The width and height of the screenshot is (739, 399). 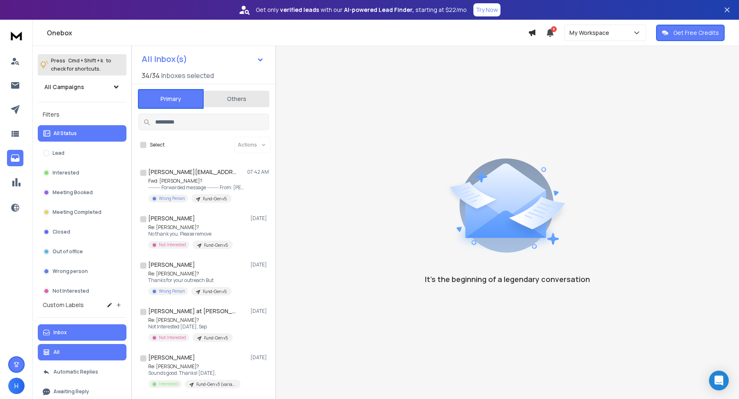 I want to click on button: All Status, so click(x=82, y=134).